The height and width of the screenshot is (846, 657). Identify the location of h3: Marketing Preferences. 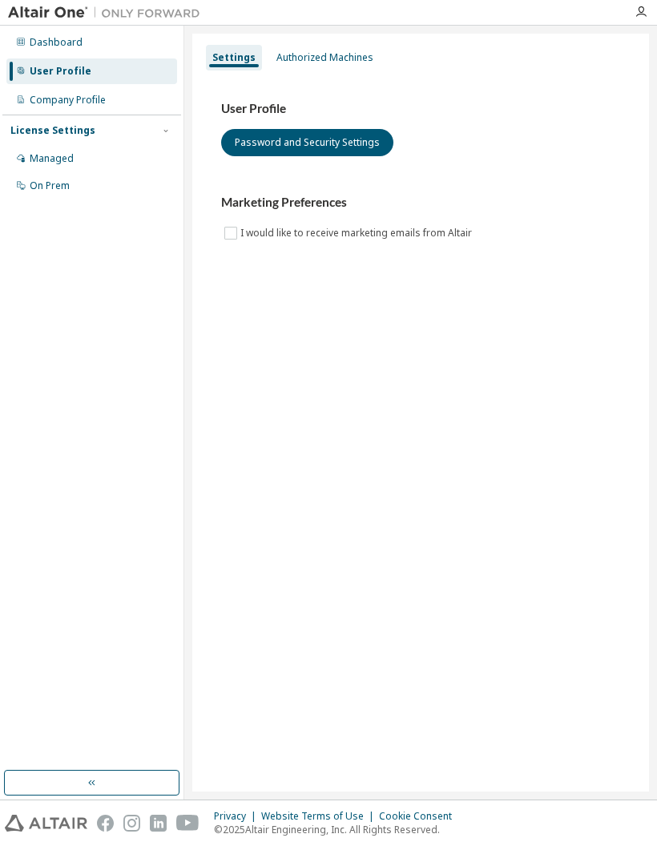
(421, 203).